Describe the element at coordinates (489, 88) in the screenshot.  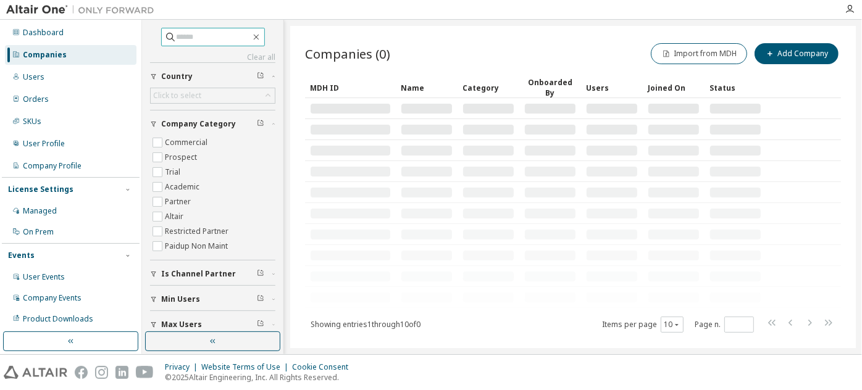
I see `div: Category` at that location.